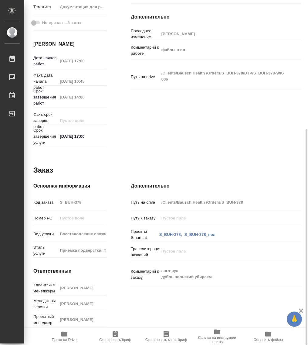  Describe the element at coordinates (43, 170) in the screenshot. I see `h2: Заказ` at that location.